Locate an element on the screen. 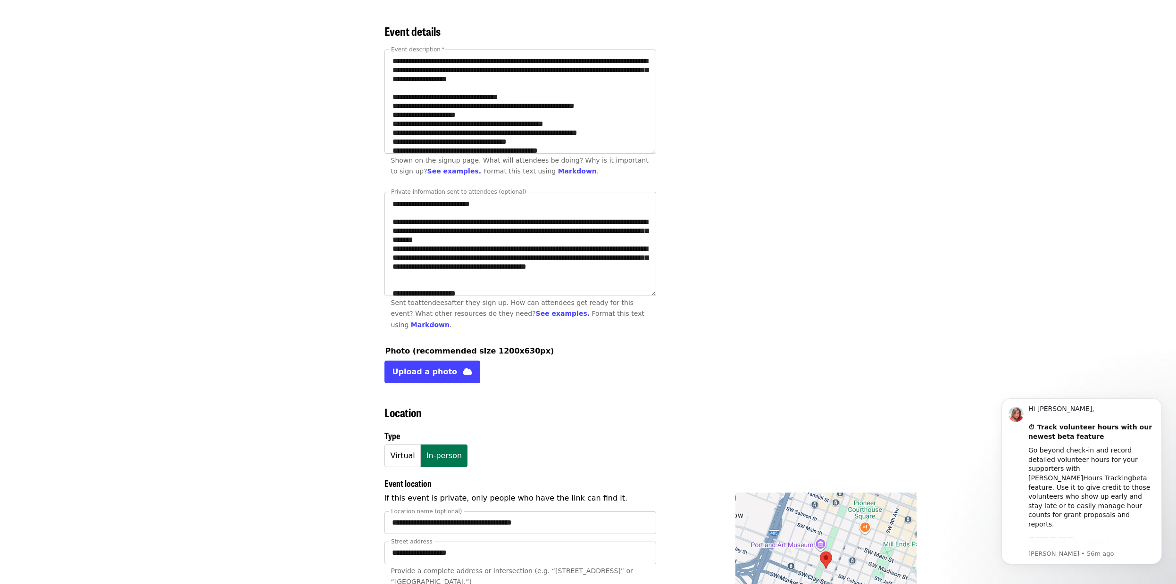 The image size is (1176, 584). label: Street address is located at coordinates (411, 542).